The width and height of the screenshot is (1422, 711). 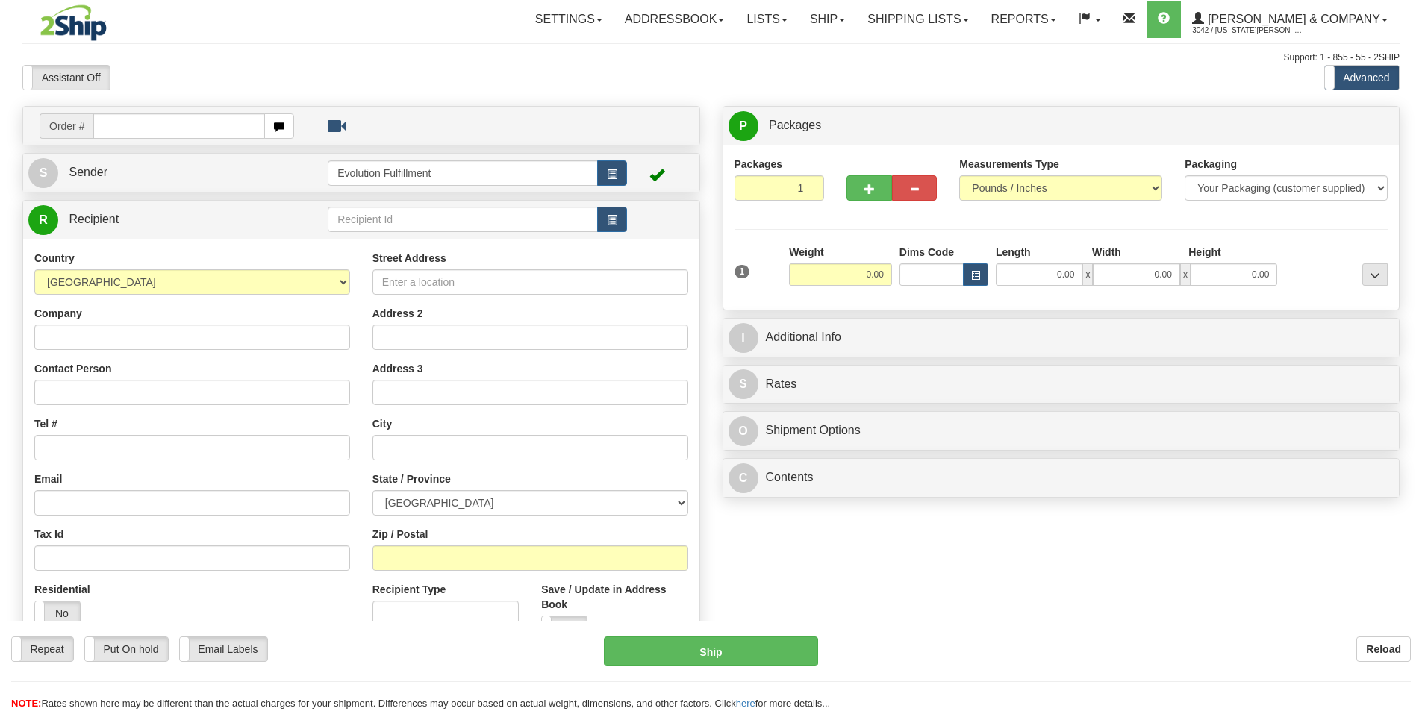 I want to click on label: City, so click(x=382, y=424).